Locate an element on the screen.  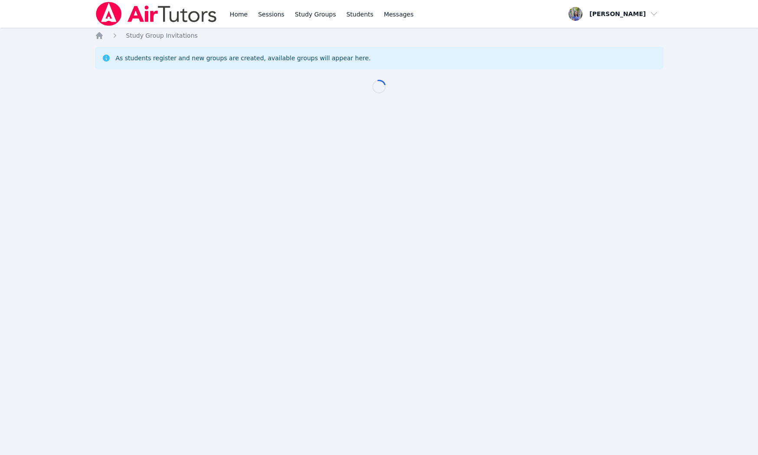
div: As students register and new groups are created, available groups will appear here. is located at coordinates (243, 58).